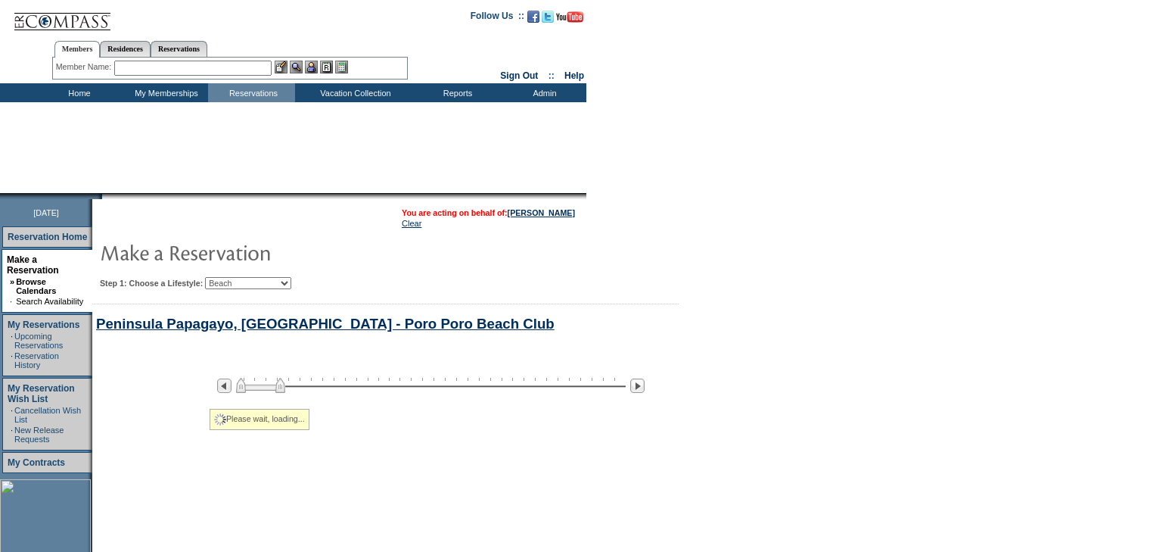 This screenshot has width=1153, height=552. Describe the element at coordinates (39, 340) in the screenshot. I see `a: Upcoming Reservations` at that location.